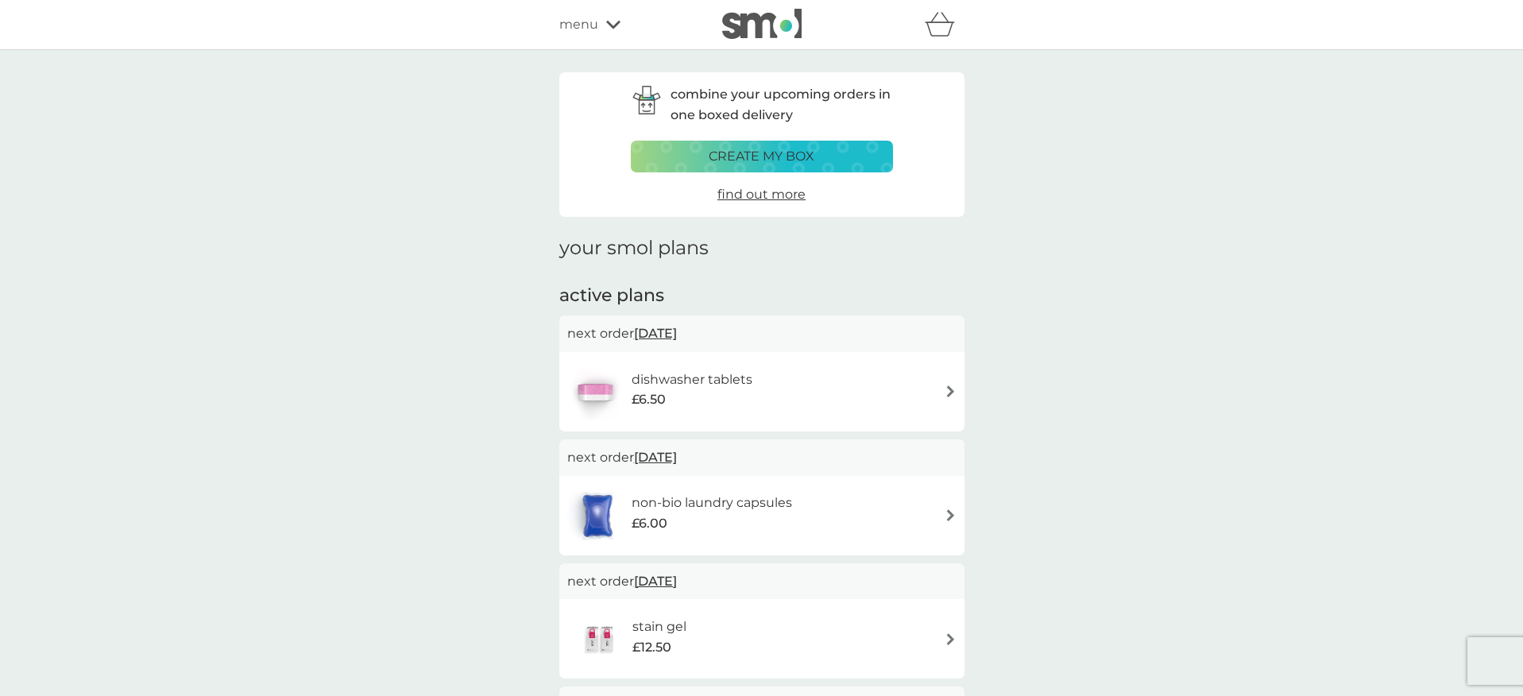  I want to click on span: £6.00, so click(649, 524).